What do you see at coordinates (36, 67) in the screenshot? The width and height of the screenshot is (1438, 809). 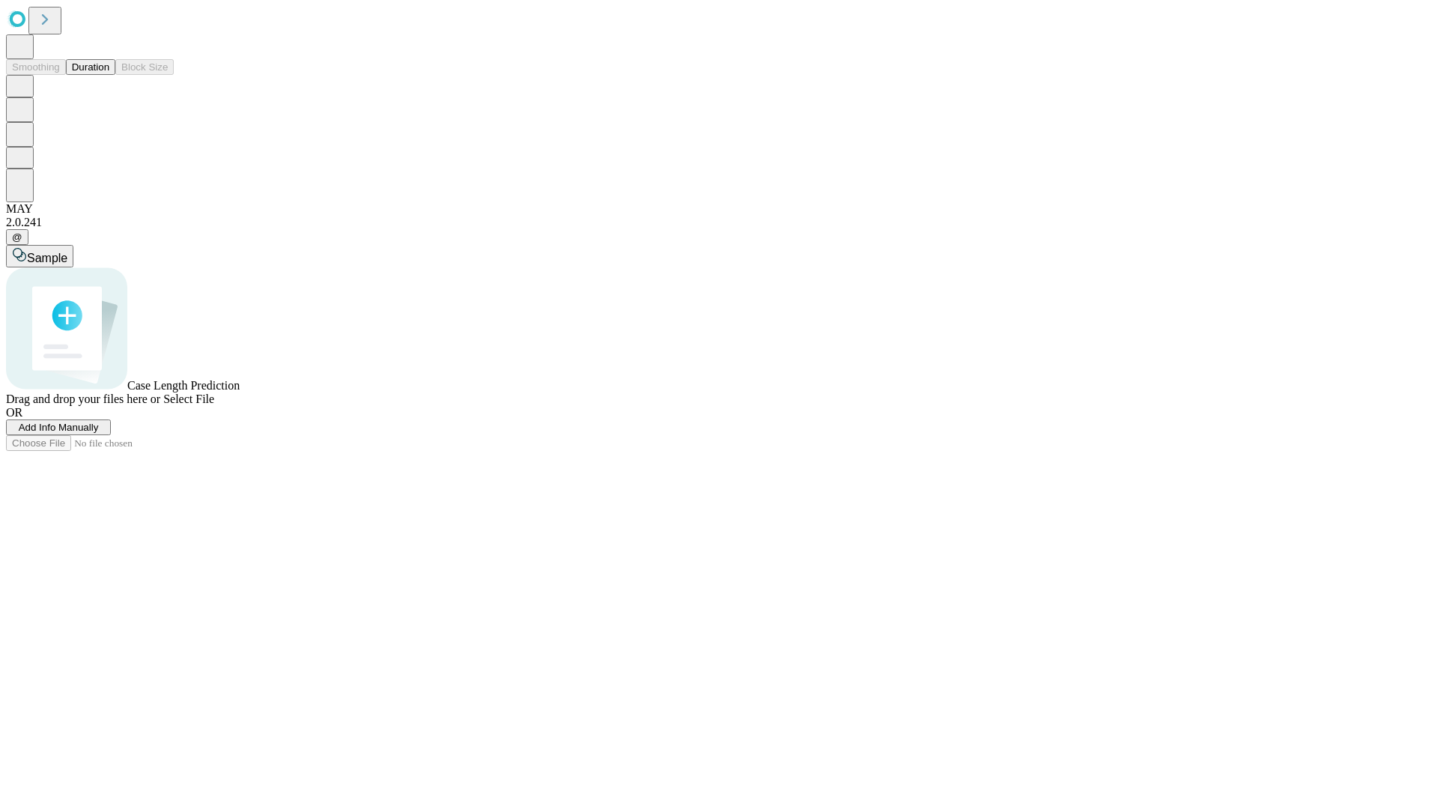 I see `button: Smoothing` at bounding box center [36, 67].